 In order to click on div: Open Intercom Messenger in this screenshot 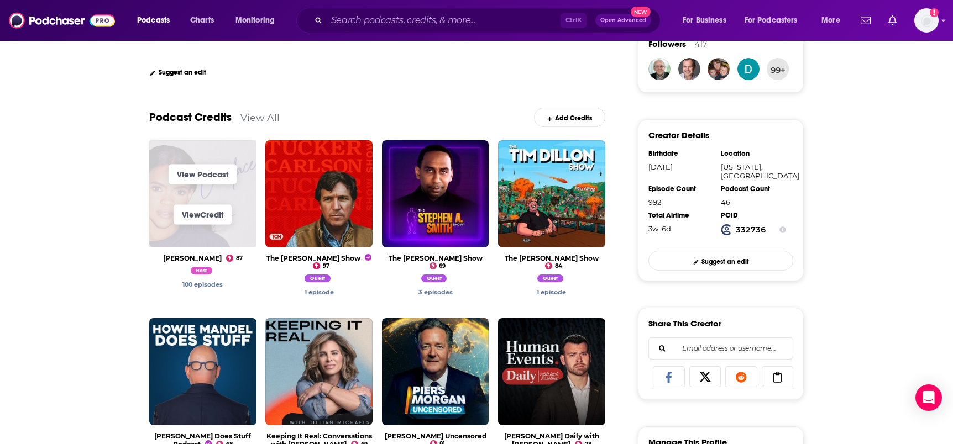, I will do `click(929, 398)`.